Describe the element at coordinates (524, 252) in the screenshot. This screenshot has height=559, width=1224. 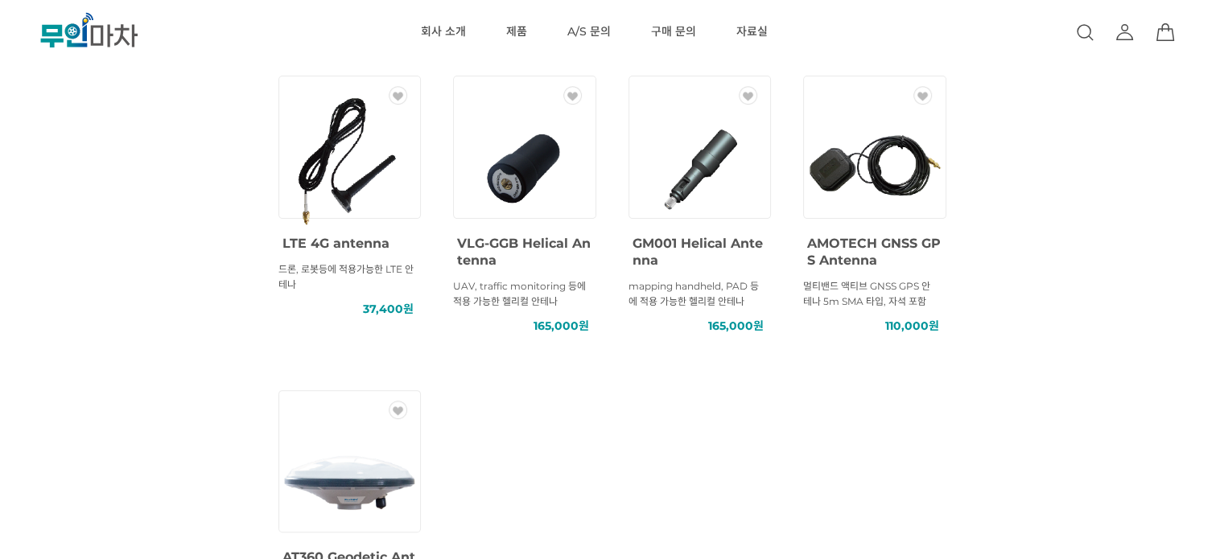
I see `span: VLG-GGB Helical Antenna` at that location.